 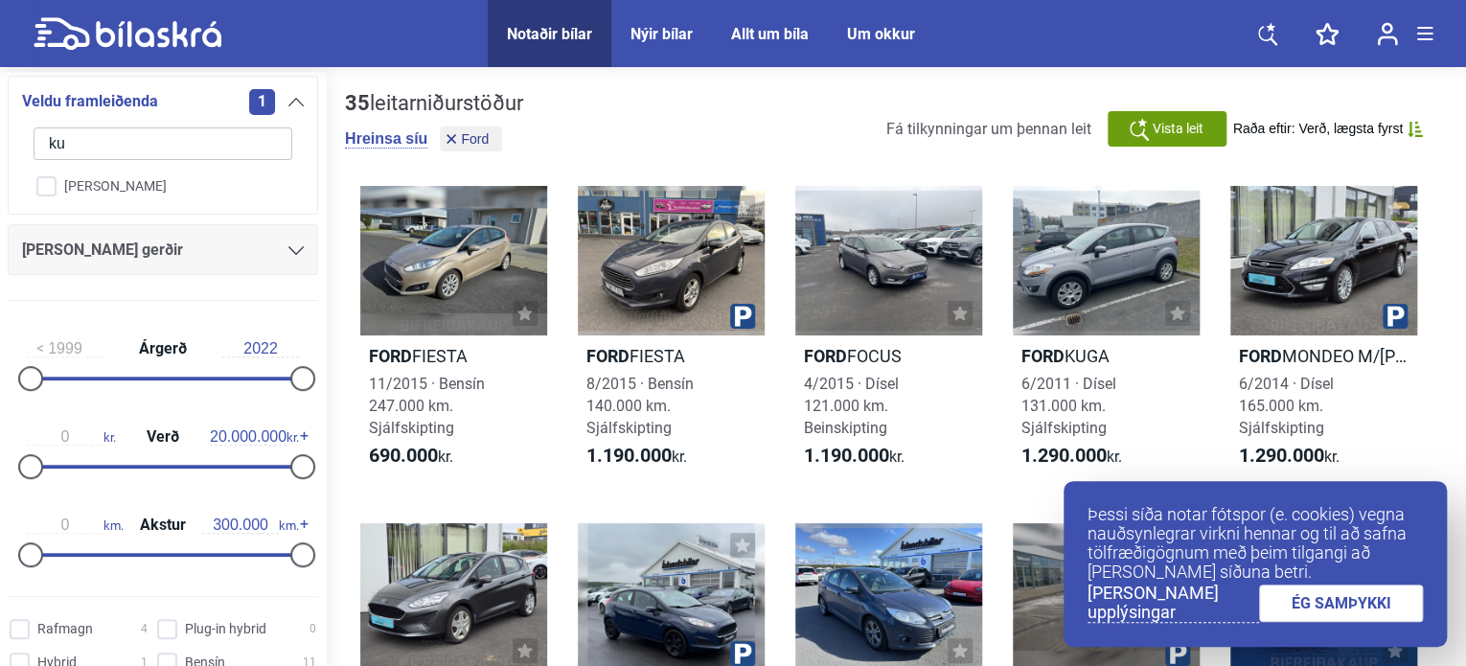 I want to click on span: 4, so click(x=144, y=629).